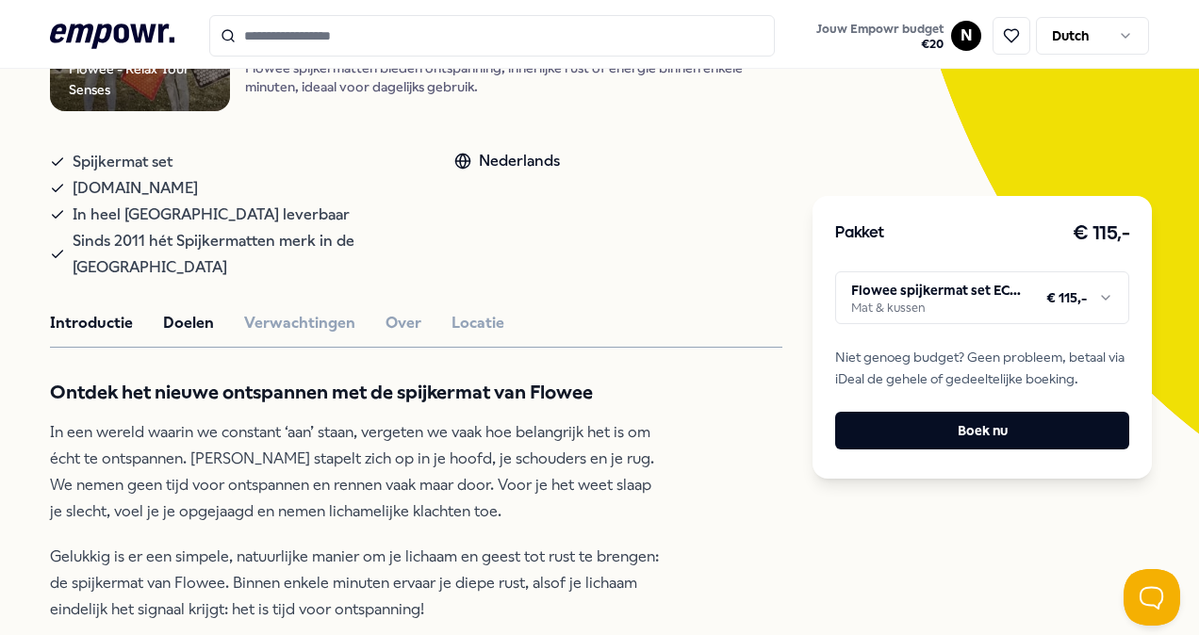  I want to click on button: Introductie, so click(91, 323).